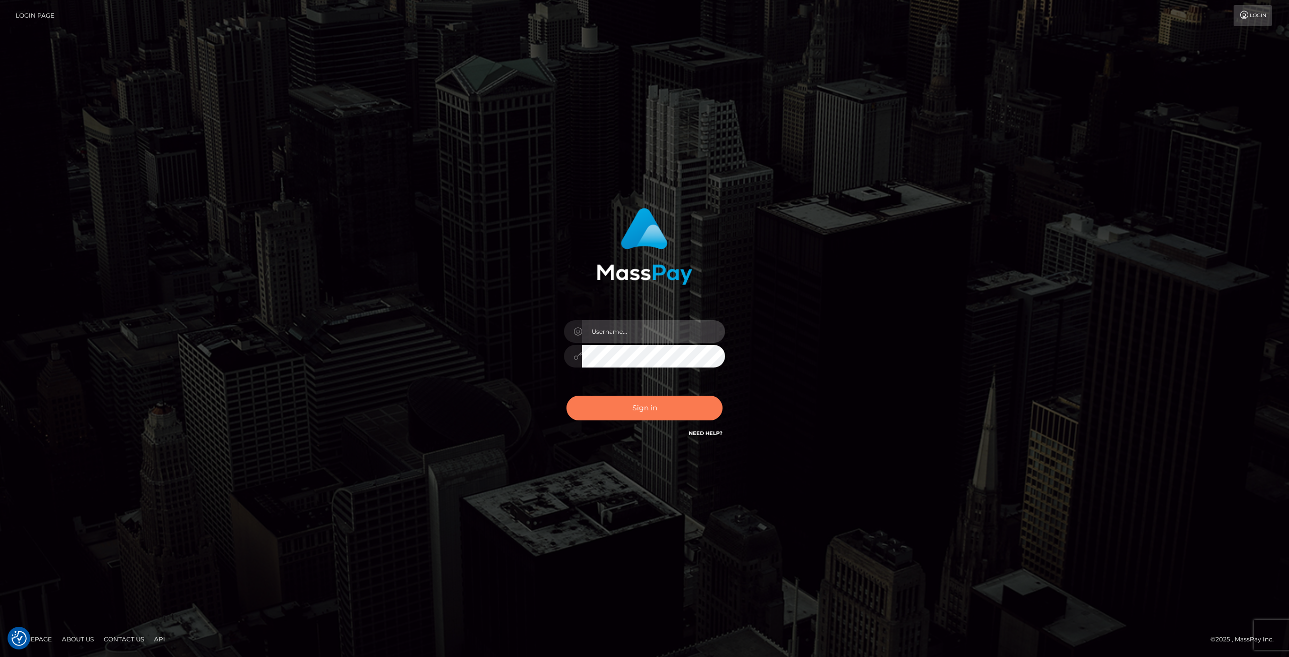  What do you see at coordinates (1253, 16) in the screenshot?
I see `a: Login` at bounding box center [1253, 16].